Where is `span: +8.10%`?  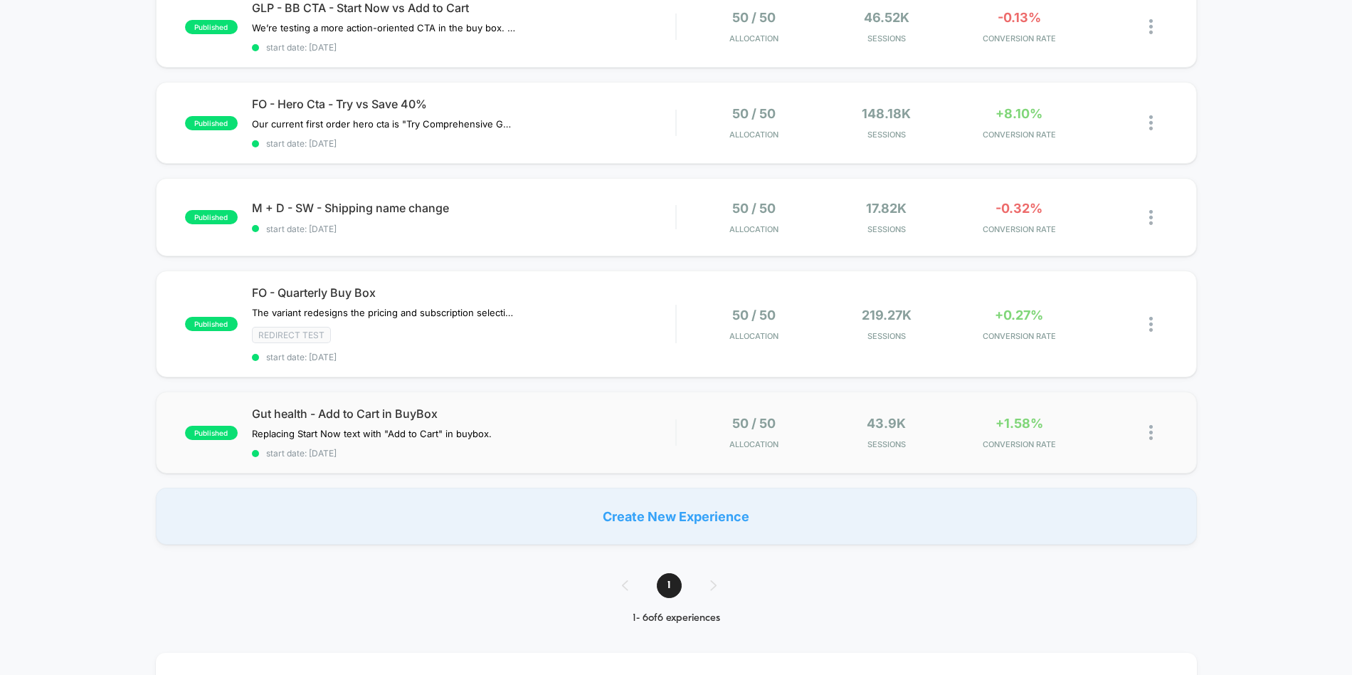
span: +8.10% is located at coordinates (1019, 113).